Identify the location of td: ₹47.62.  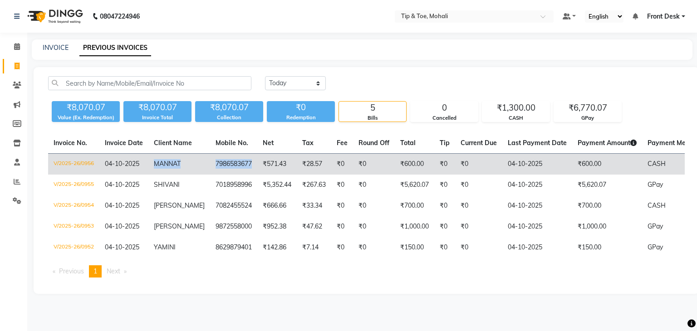
(314, 227).